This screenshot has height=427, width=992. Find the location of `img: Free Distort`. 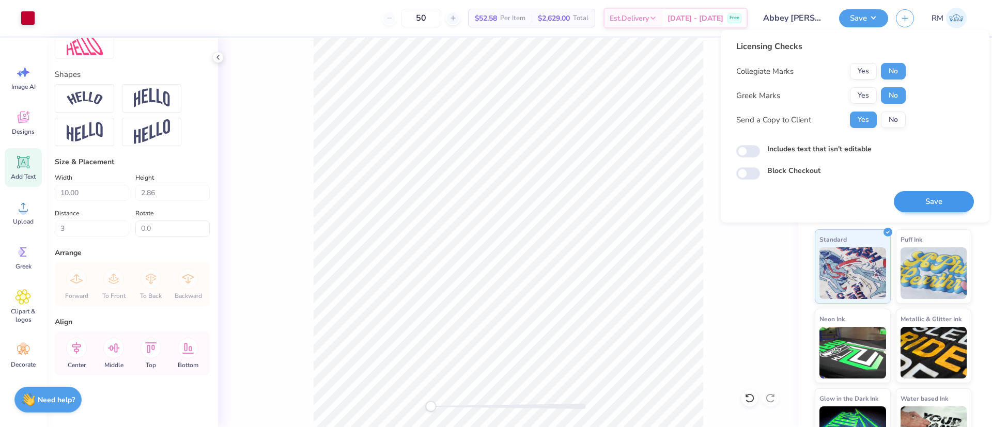

img: Free Distort is located at coordinates (85, 44).